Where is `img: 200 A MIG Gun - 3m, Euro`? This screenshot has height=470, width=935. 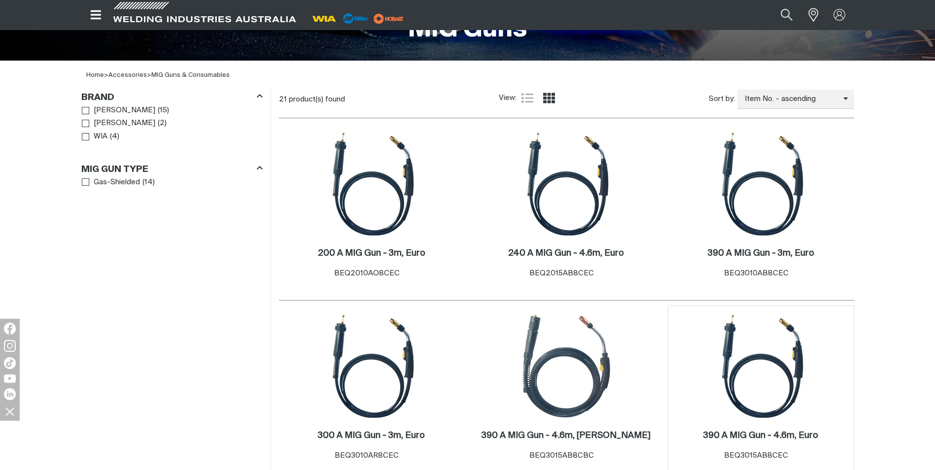
img: 200 A MIG Gun - 3m, Euro is located at coordinates (372, 184).